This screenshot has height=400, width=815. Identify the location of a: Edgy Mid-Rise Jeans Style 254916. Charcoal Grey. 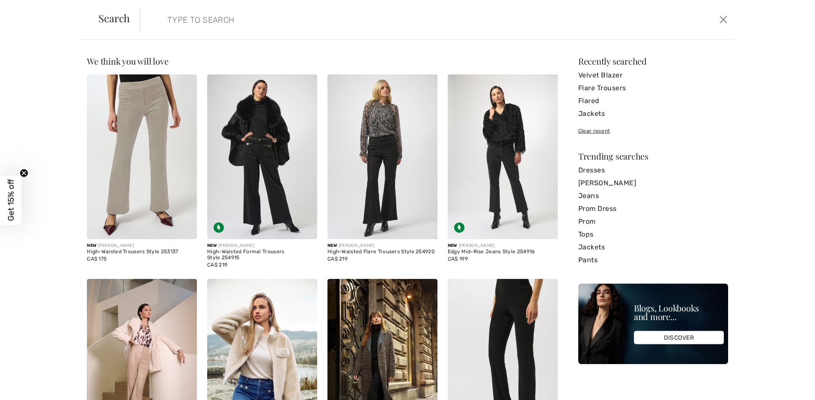
(503, 157).